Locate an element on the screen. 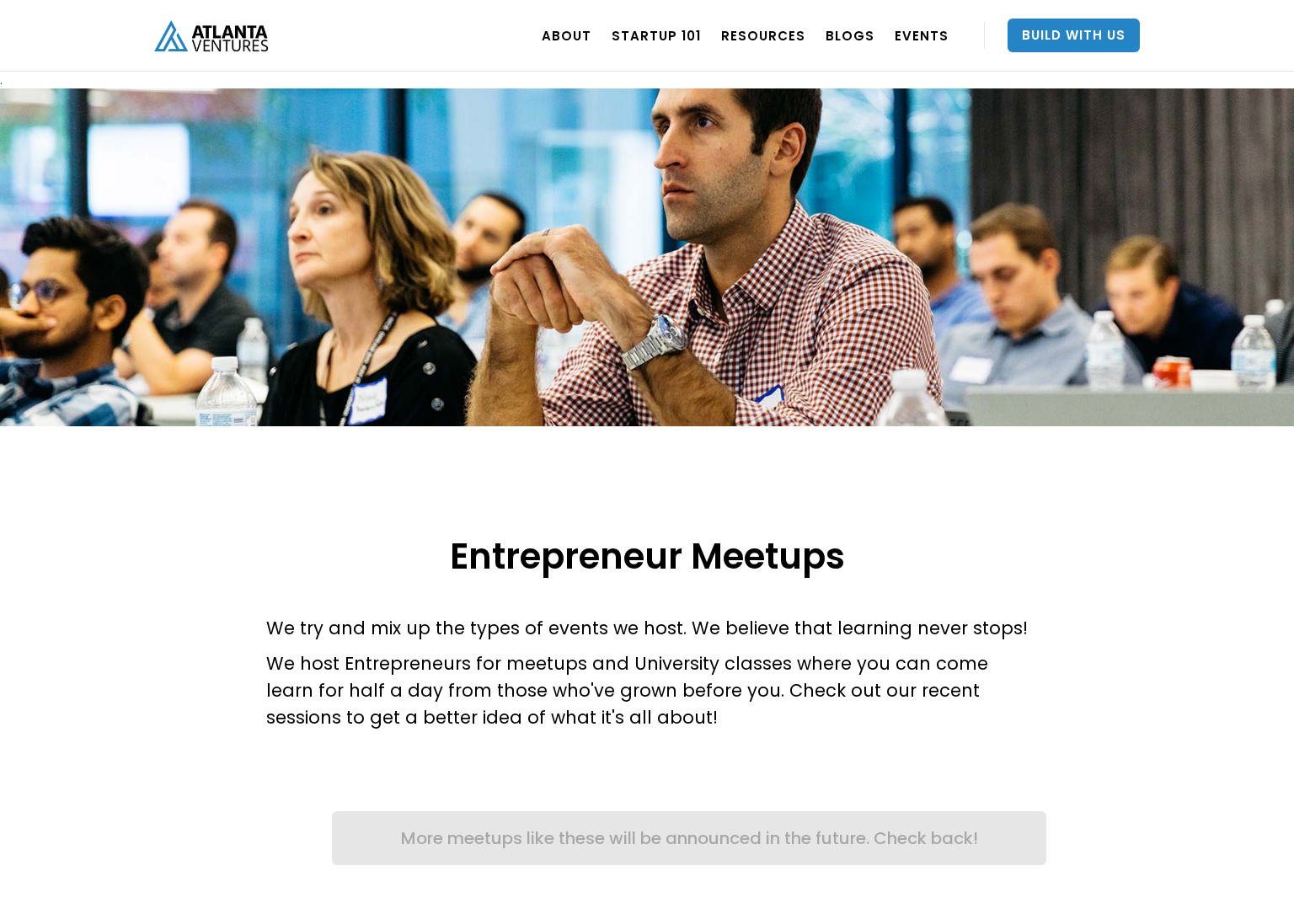 This screenshot has width=1294, height=898. p: We try and mix up the types of events we host. We believe that learning never stops! is located at coordinates (647, 544).